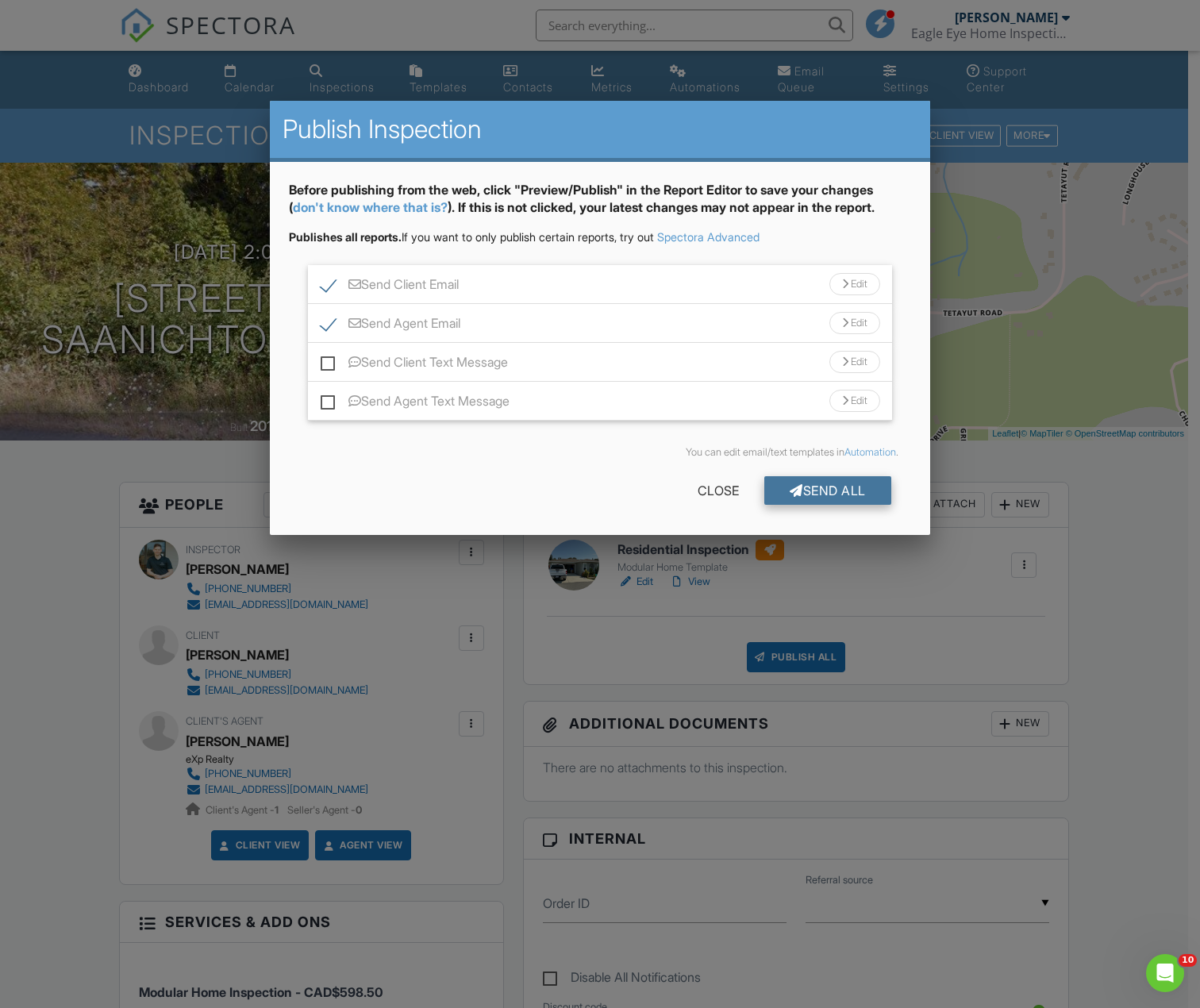  Describe the element at coordinates (1188, 961) in the screenshot. I see `span: 10` at that location.